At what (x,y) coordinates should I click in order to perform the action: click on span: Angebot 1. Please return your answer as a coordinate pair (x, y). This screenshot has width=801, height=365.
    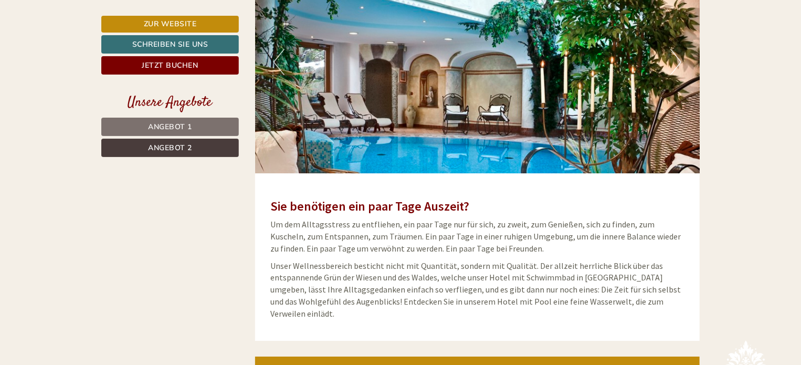
    Looking at the image, I should click on (170, 126).